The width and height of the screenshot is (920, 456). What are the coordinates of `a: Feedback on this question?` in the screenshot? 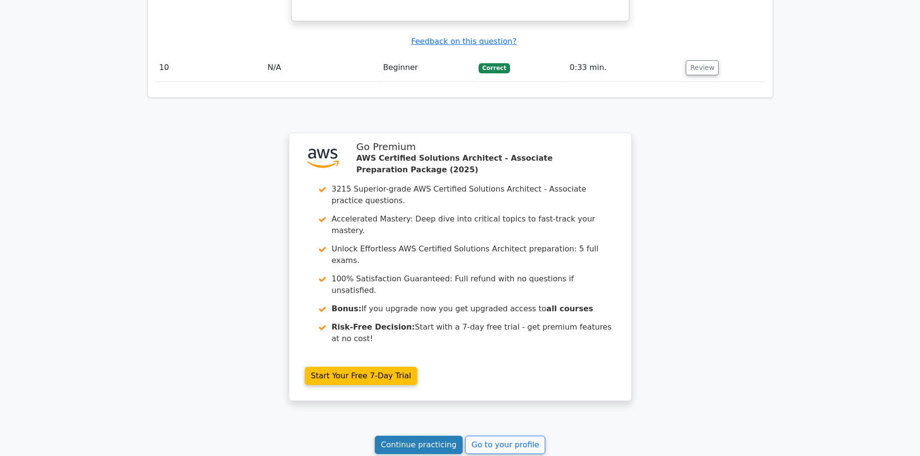 It's located at (463, 41).